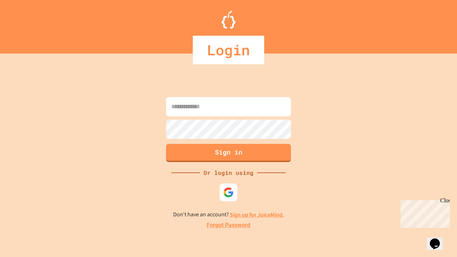  What do you see at coordinates (229, 225) in the screenshot?
I see `a: Forgot Password` at bounding box center [229, 225].